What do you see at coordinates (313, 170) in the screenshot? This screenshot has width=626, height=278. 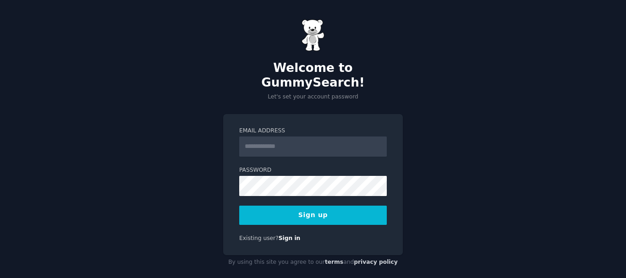 I see `label: Password` at bounding box center [313, 170].